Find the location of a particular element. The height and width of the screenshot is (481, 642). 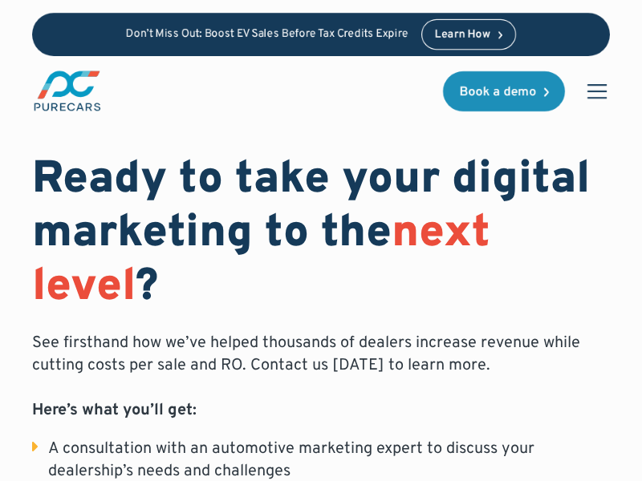

p: Don’t Miss Out: Boost EV Sales Before Tax Credits Expire is located at coordinates (267, 34).